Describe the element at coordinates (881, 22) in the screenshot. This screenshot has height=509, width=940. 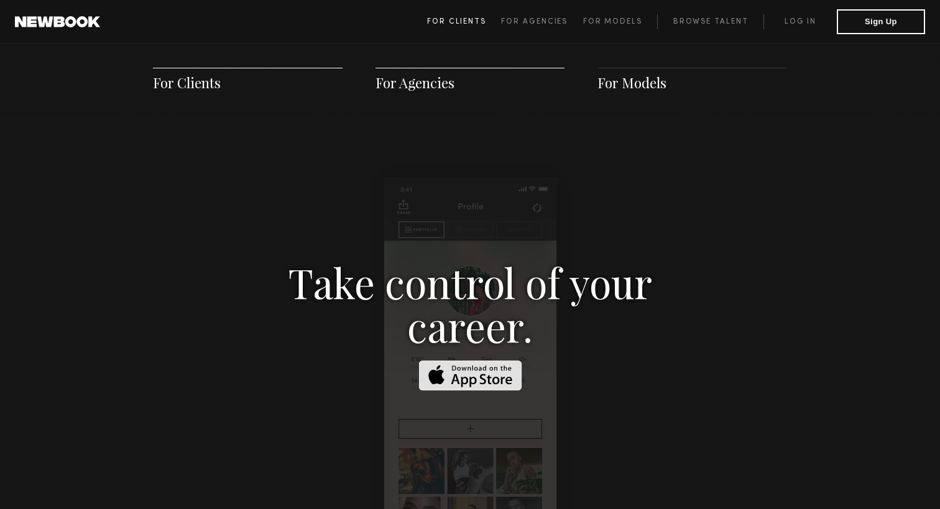
I see `button: Sign Up` at that location.